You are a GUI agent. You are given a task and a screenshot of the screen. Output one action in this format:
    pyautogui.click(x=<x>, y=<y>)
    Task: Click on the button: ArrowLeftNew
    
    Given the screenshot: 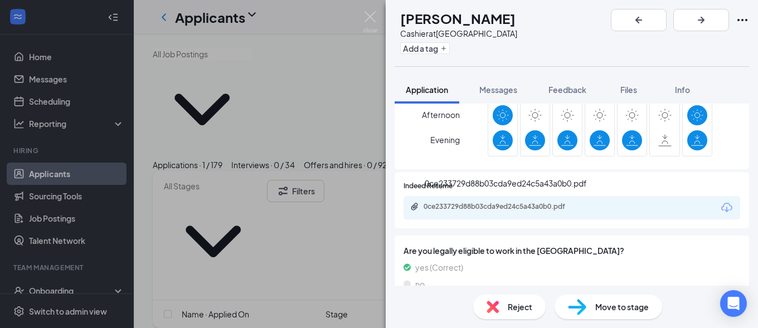 What is the action you would take?
    pyautogui.click(x=639, y=20)
    